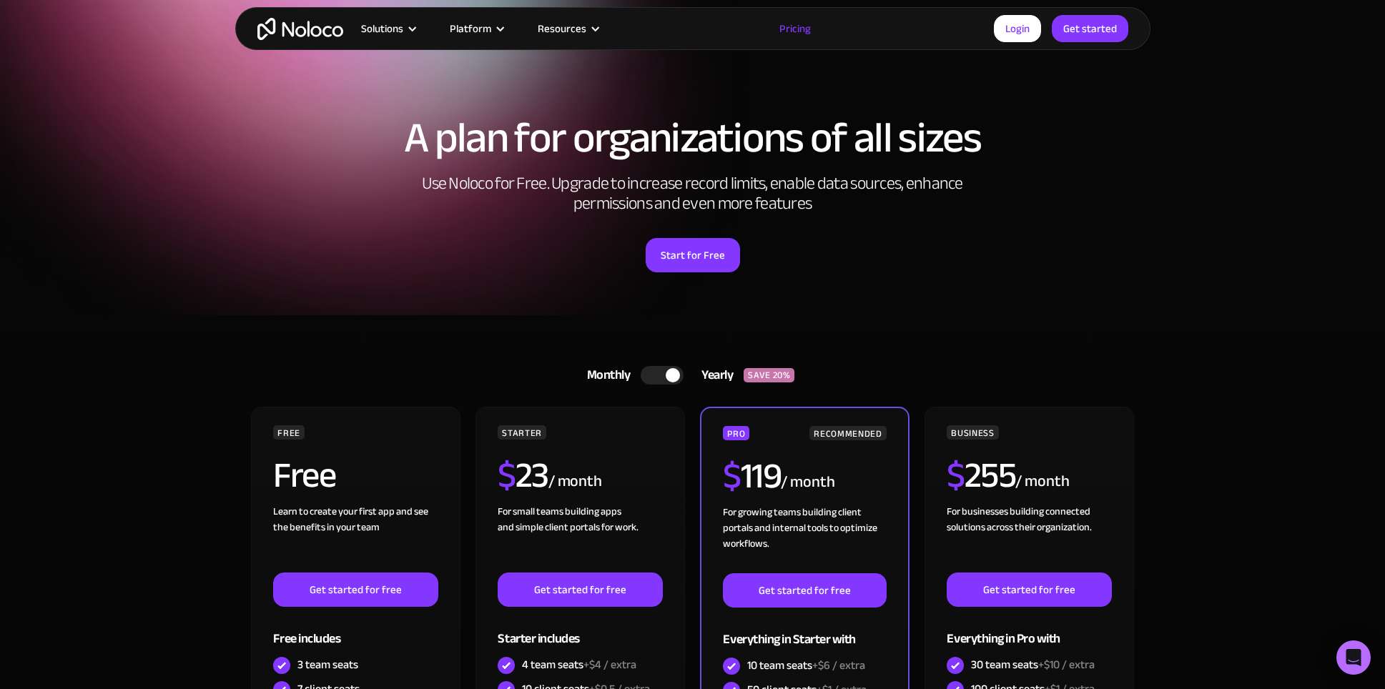 Image resolution: width=1385 pixels, height=689 pixels. Describe the element at coordinates (736, 433) in the screenshot. I see `div: PRO` at that location.